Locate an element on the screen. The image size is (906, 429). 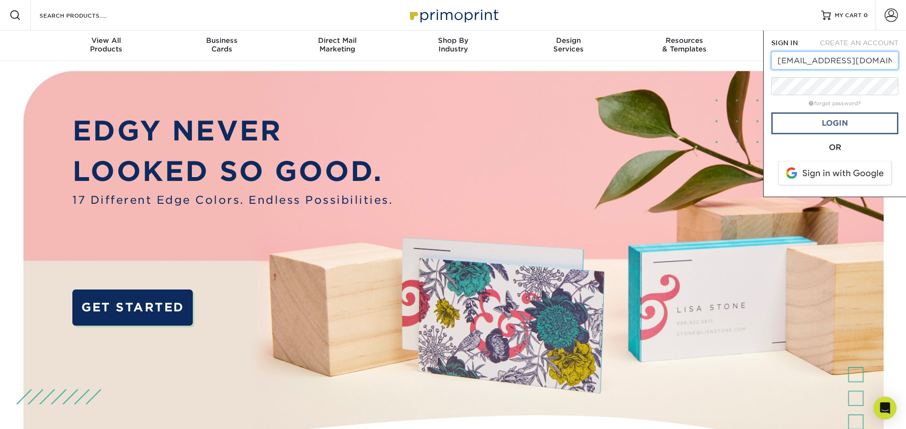
div: Marketing is located at coordinates (337, 45).